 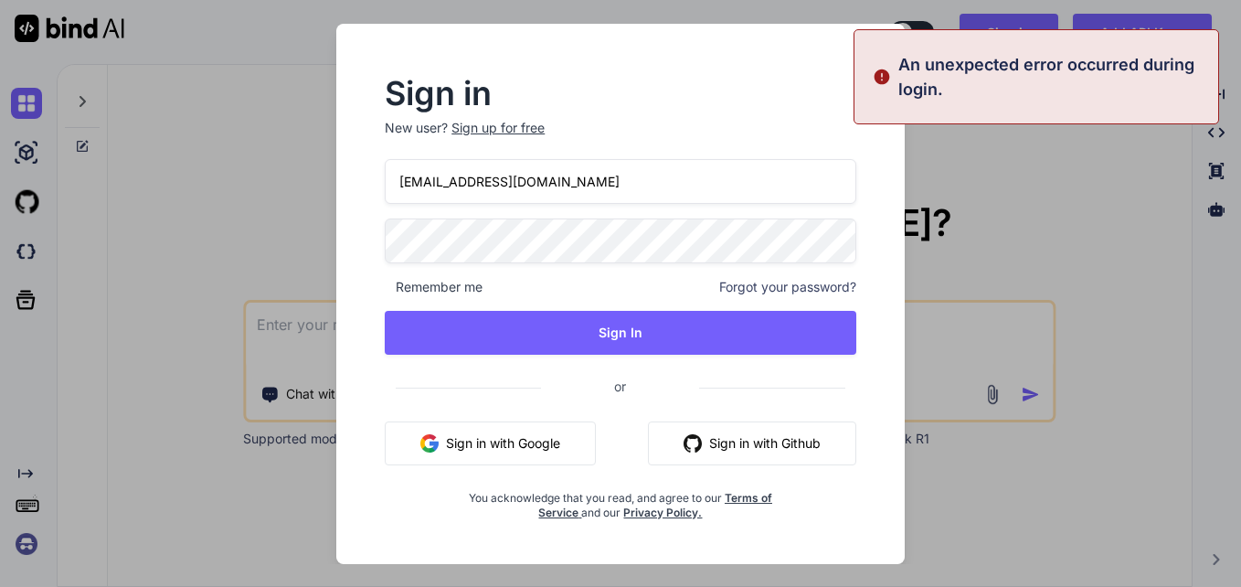 I want to click on img: google, so click(x=430, y=443).